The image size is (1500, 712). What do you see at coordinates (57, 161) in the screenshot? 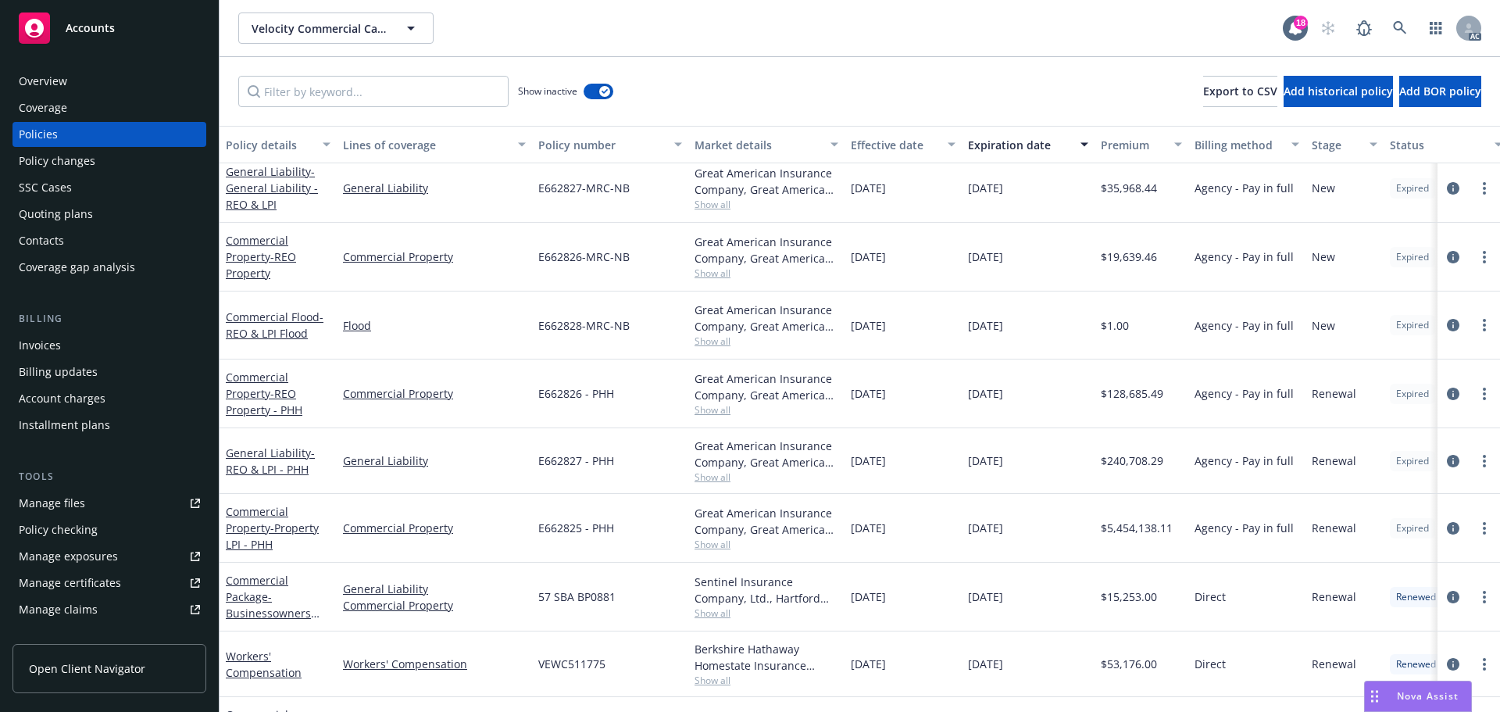
I see `div: Policy changes` at bounding box center [57, 161].